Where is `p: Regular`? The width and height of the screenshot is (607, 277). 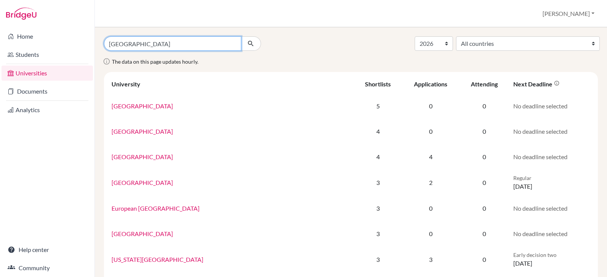
p: Regular is located at coordinates (551, 178).